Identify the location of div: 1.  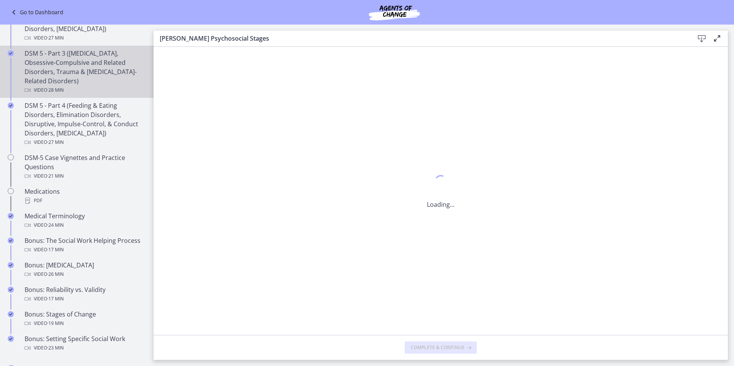
(441, 182).